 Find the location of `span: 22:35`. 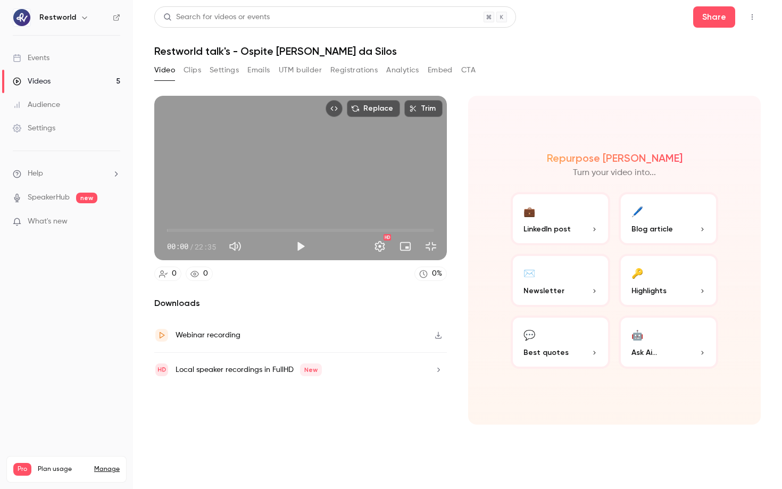

span: 22:35 is located at coordinates (205, 246).